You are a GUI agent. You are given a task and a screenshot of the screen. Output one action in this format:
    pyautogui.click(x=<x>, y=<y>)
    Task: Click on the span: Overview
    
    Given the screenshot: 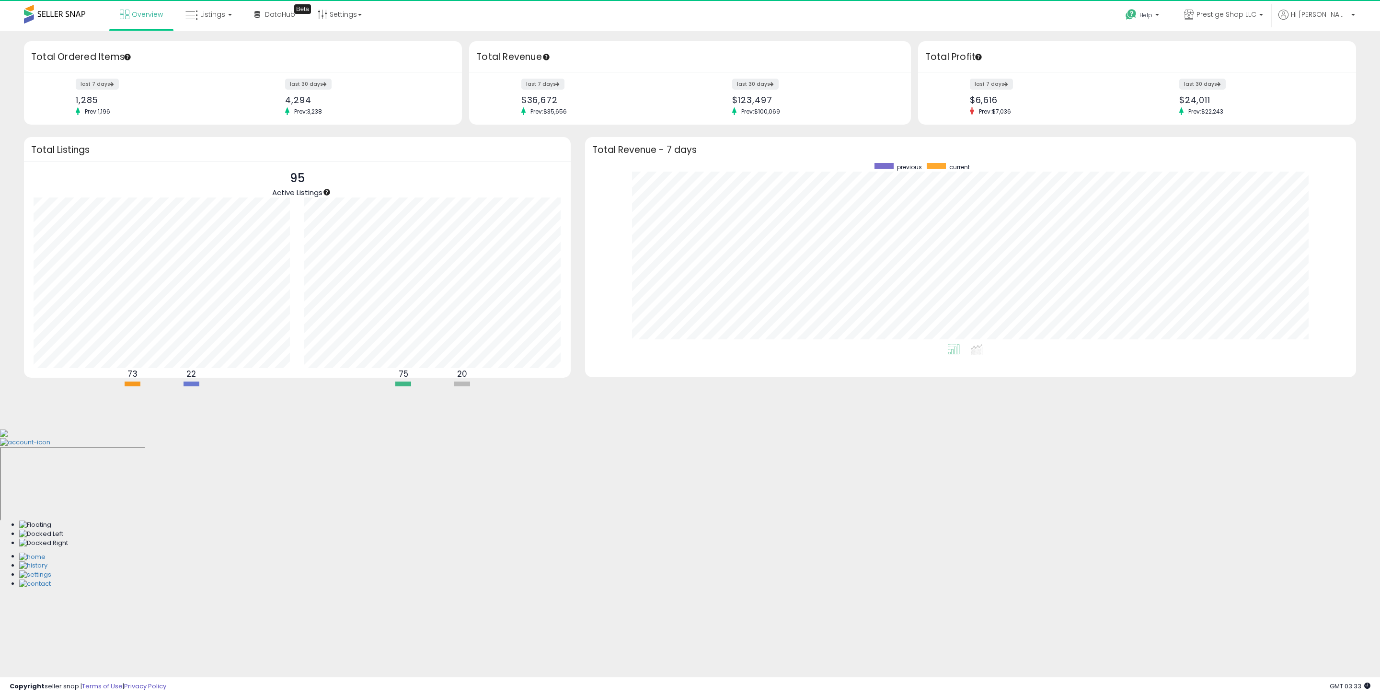 What is the action you would take?
    pyautogui.click(x=147, y=14)
    